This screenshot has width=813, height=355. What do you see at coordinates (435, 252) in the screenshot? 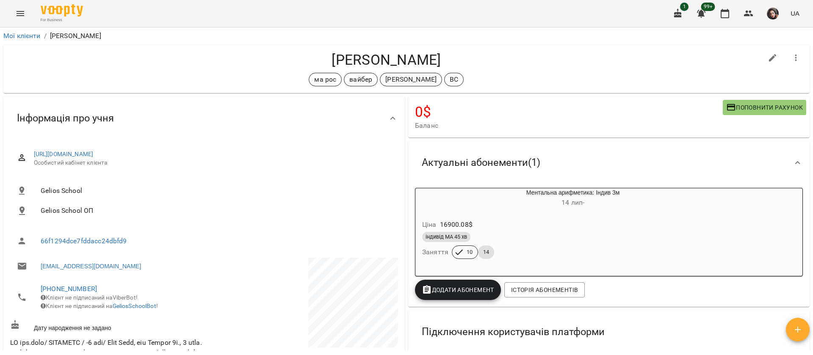
I see `h6: Заняття` at bounding box center [435, 252].